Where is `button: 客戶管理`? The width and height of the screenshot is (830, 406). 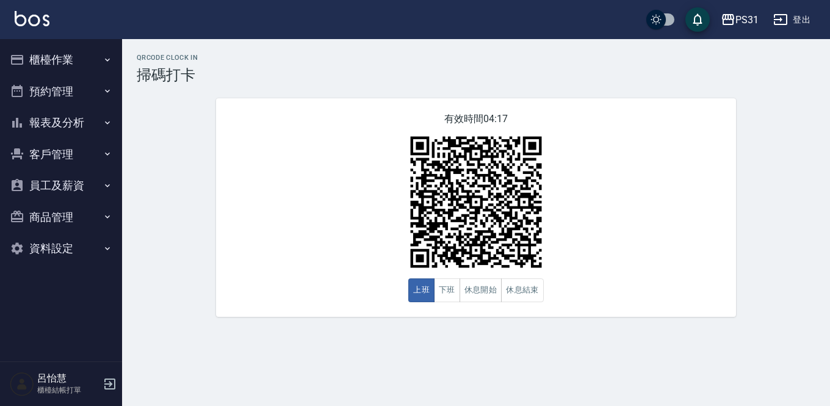 button: 客戶管理 is located at coordinates (61, 154).